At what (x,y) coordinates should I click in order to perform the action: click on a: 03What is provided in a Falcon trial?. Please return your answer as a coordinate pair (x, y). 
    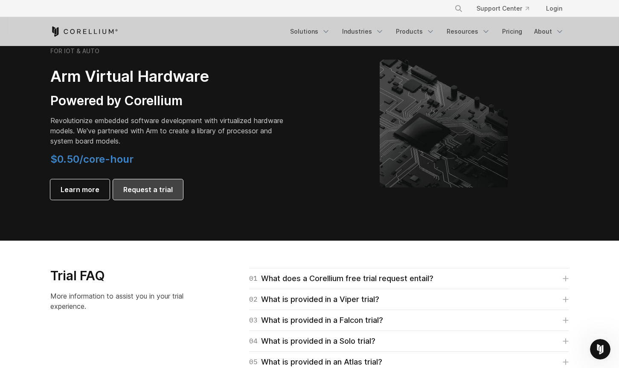
    Looking at the image, I should click on (408, 321).